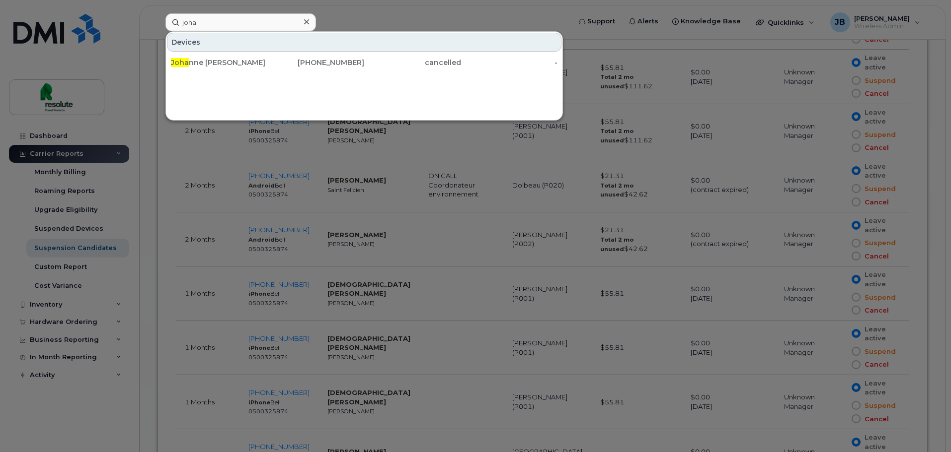 Image resolution: width=951 pixels, height=452 pixels. What do you see at coordinates (240, 22) in the screenshot?
I see `input: Find something...` at bounding box center [240, 22].